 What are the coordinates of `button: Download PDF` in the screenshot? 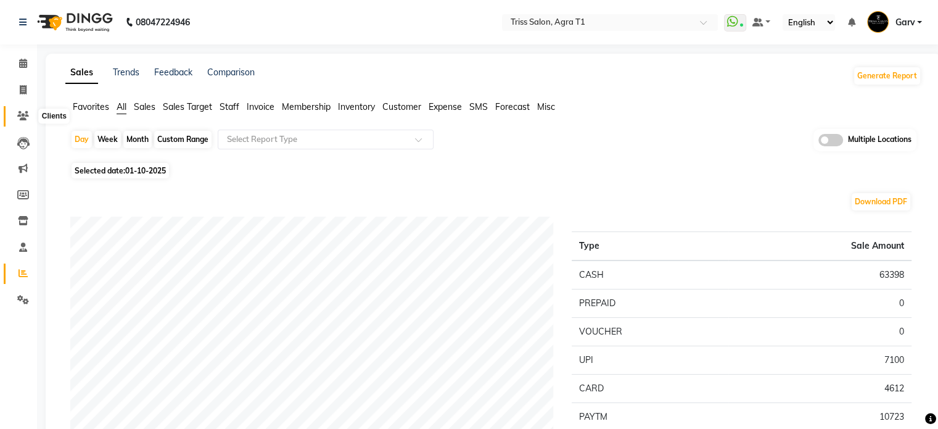 It's located at (881, 202).